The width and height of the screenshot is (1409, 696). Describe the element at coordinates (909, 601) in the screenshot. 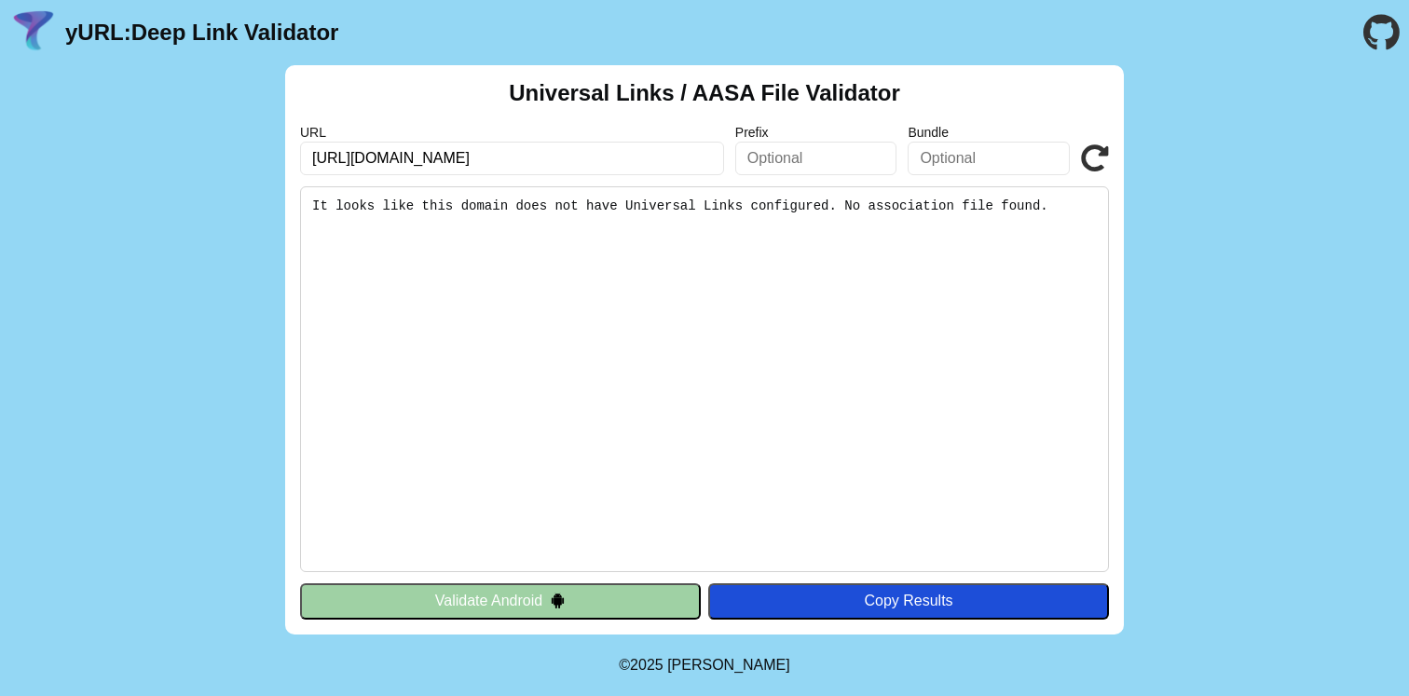

I see `button: Copy Results` at that location.